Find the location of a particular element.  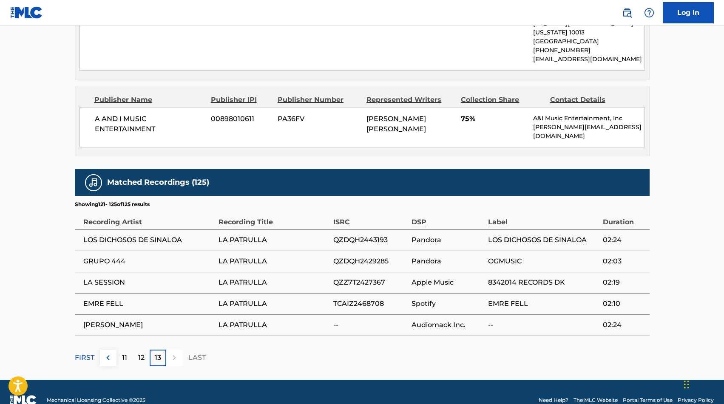

span: QZDQH2429285 is located at coordinates (370, 261).